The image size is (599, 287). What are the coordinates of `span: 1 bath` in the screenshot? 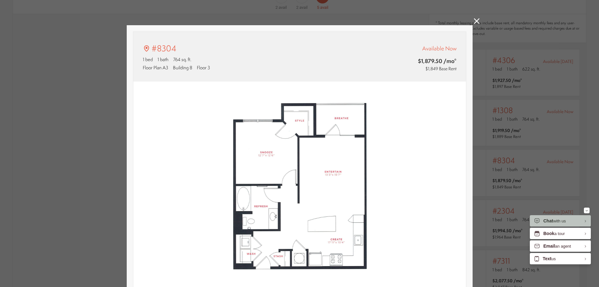 It's located at (163, 59).